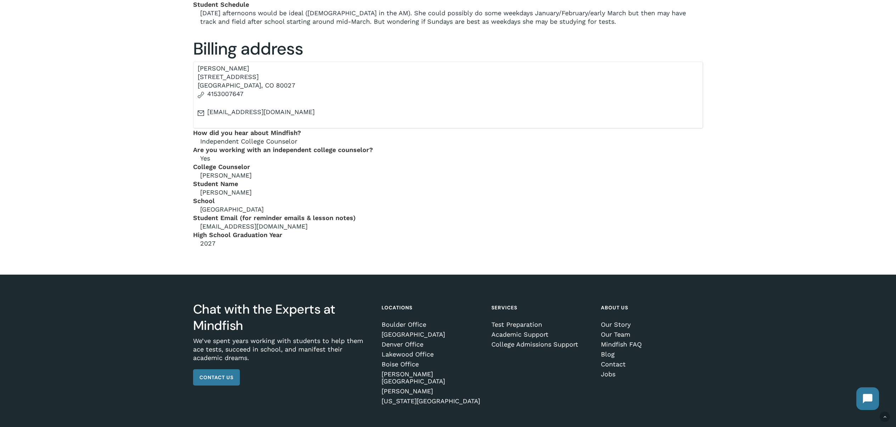  Describe the element at coordinates (448, 235) in the screenshot. I see `dt: High School Graduation Year` at that location.